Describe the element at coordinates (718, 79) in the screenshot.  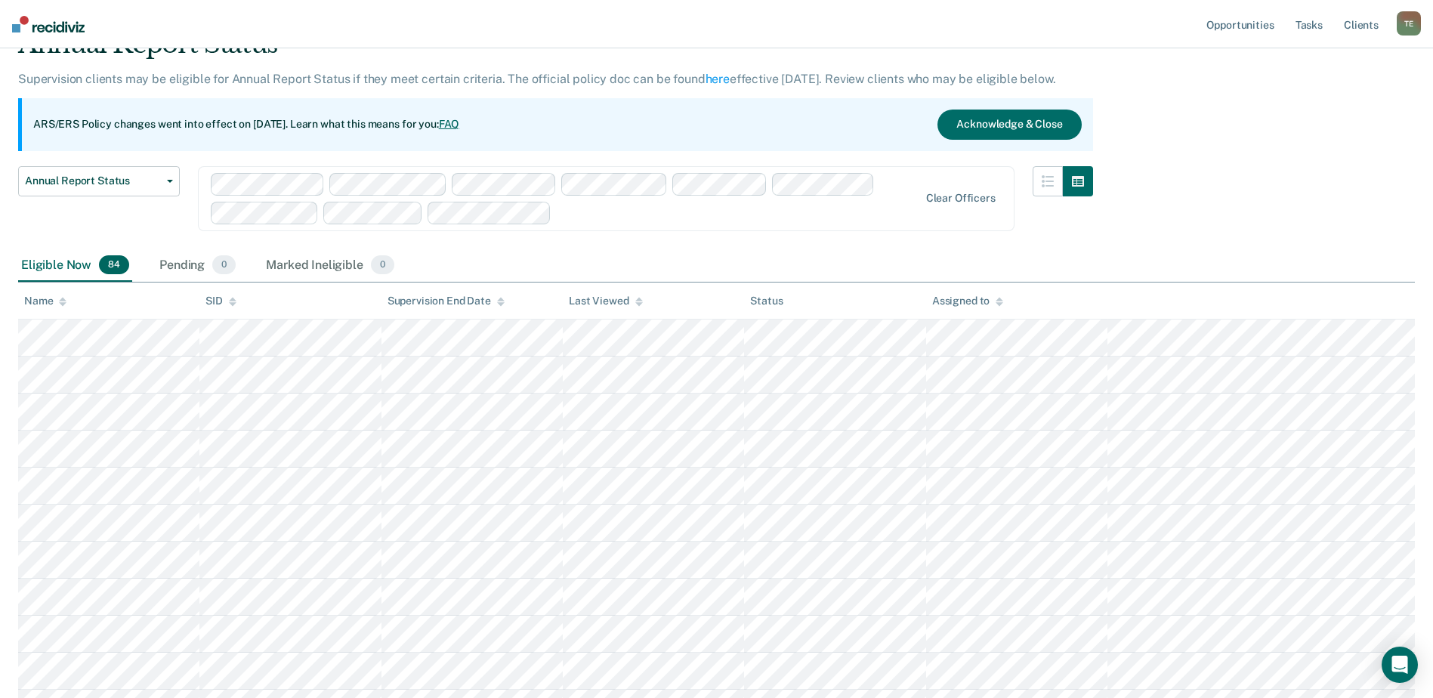
I see `a: here` at that location.